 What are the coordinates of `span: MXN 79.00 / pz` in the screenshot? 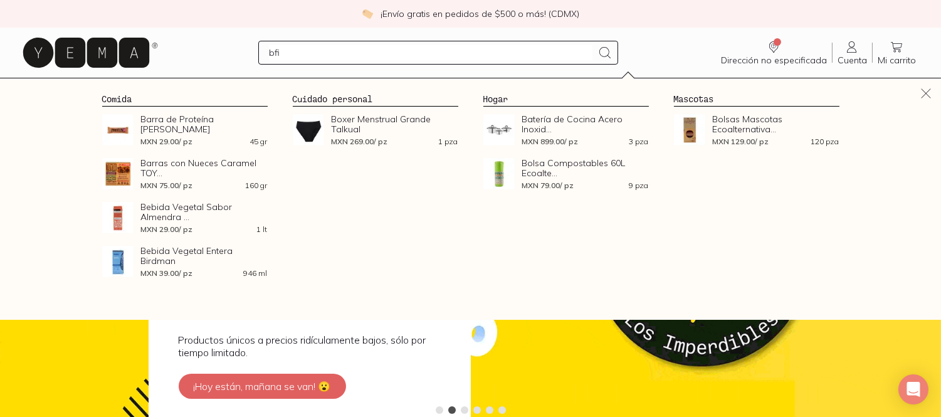 It's located at (548, 186).